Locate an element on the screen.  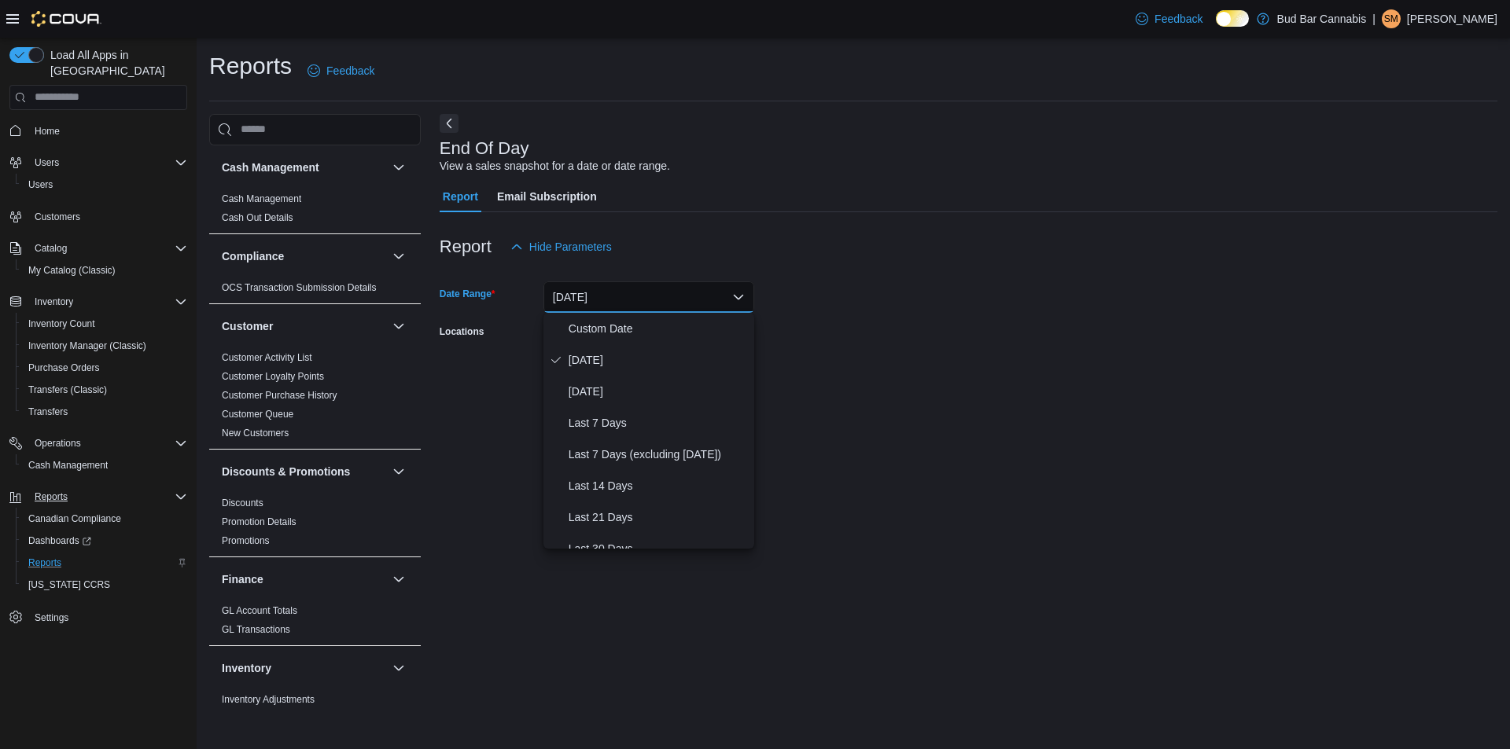
div: Customer is located at coordinates (315, 399).